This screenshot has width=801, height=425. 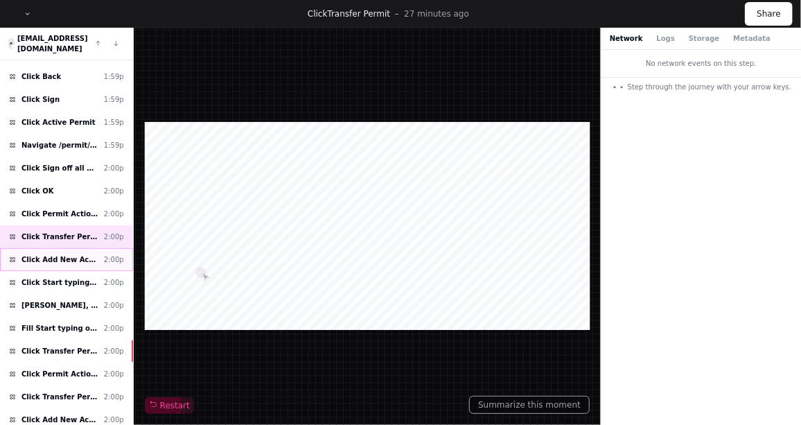 What do you see at coordinates (768, 14) in the screenshot?
I see `button: Share` at bounding box center [768, 14].